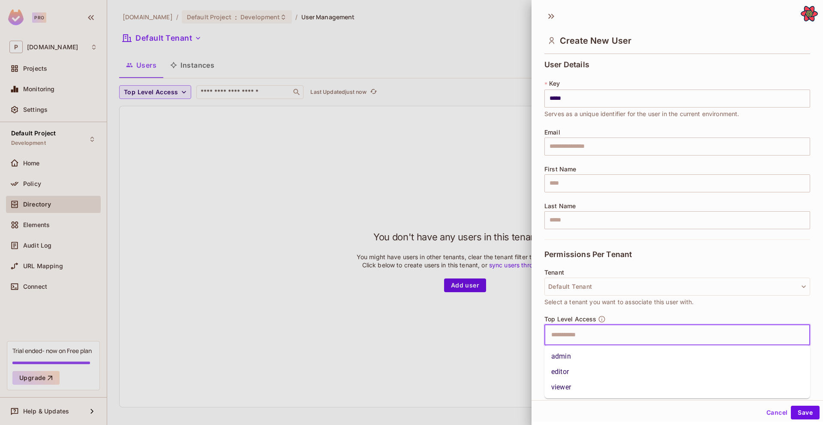 The height and width of the screenshot is (425, 823). What do you see at coordinates (619, 302) in the screenshot?
I see `span: Select a tenant you want to associate this user with.` at bounding box center [619, 302].